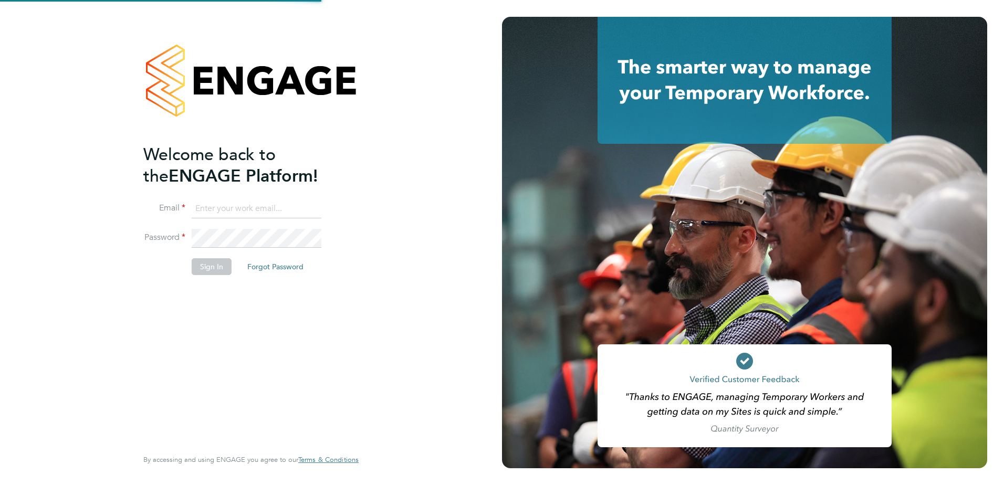  Describe the element at coordinates (251, 459) in the screenshot. I see `span: By accessing and using ENGAGE you agree to our` at that location.